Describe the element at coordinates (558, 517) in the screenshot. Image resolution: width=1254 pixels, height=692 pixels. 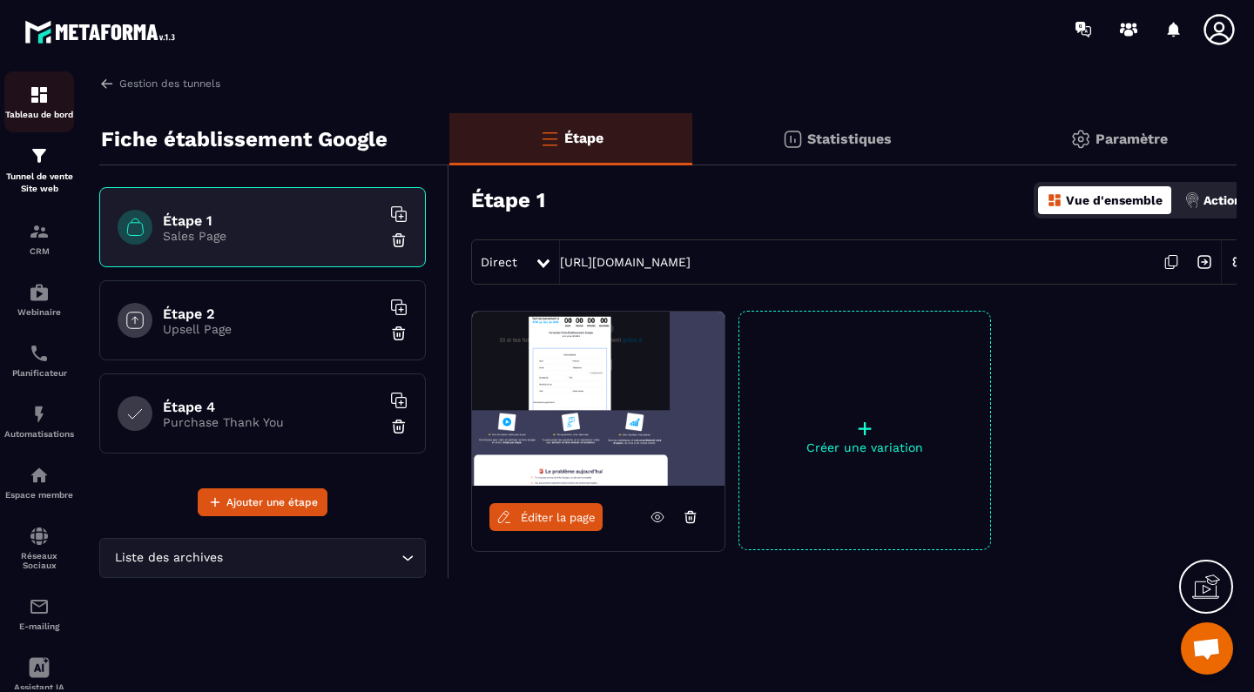
I see `span: Éditer la page` at that location.